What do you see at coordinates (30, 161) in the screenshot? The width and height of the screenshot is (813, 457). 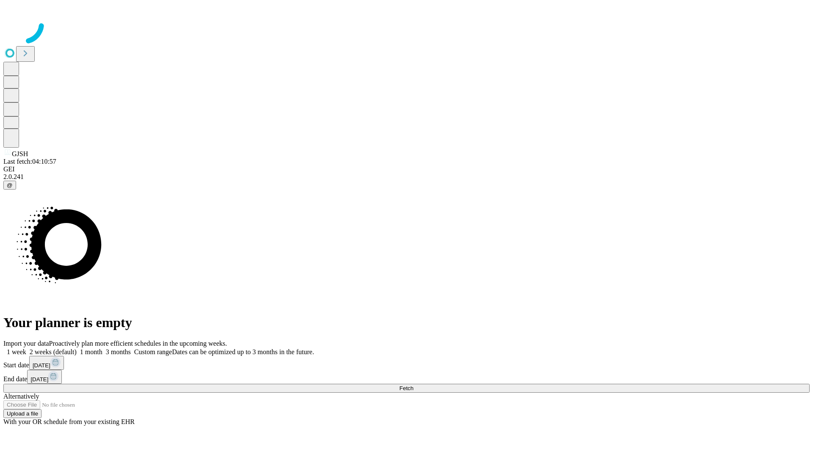 I see `span: Last fetch: 04:10:57` at bounding box center [30, 161].